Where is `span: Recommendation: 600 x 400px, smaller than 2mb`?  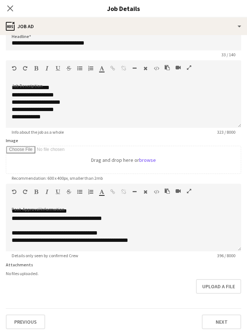
span: Recommendation: 600 x 400px, smaller than 2mb is located at coordinates (57, 178).